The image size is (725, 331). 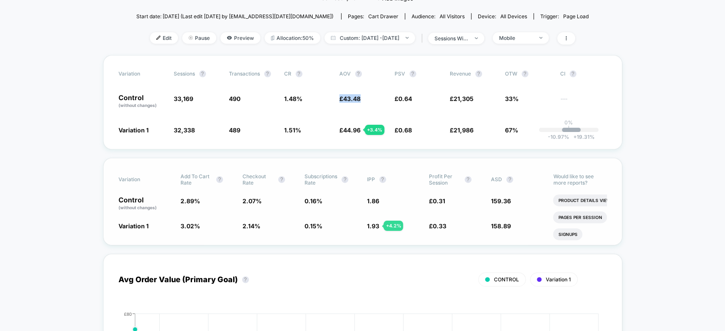 What do you see at coordinates (196, 180) in the screenshot?
I see `span: Add To Cart Rate` at bounding box center [196, 180].